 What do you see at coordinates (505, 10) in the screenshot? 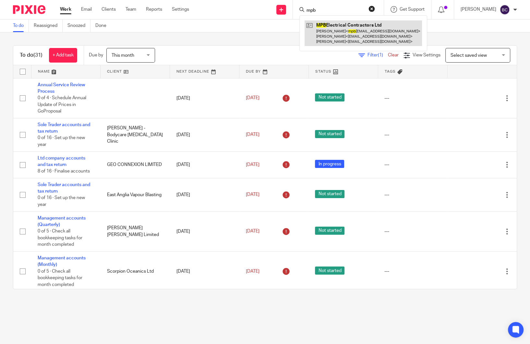
I see `img: svg%3E` at bounding box center [505, 10].